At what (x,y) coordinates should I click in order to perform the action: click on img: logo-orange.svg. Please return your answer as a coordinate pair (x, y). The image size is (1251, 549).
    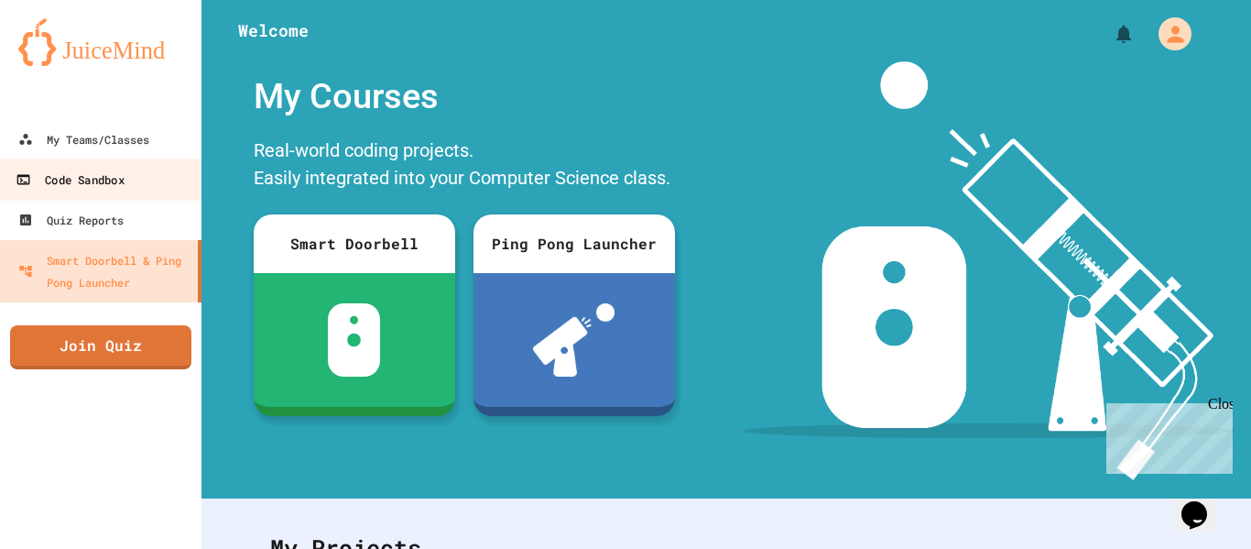
    Looking at the image, I should click on (101, 42).